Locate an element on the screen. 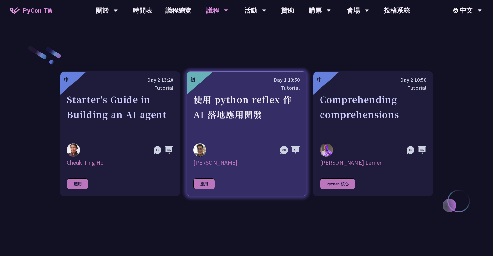 The image size is (493, 256). a: 中 Day 2 13:20 Tutorial Starter's Guide in Building an AI agent Cheuk Ting Ho Cheuk Ting Ho 應用 is located at coordinates (120, 134).